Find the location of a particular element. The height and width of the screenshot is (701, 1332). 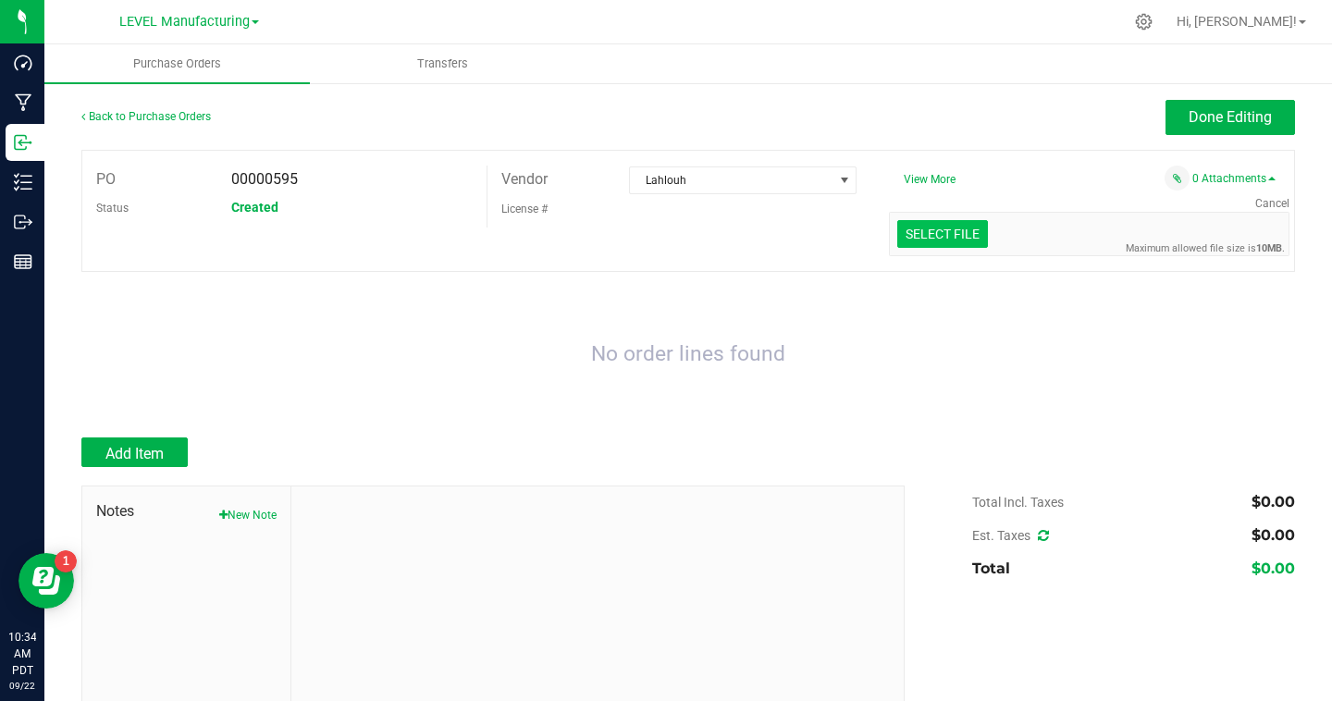

inline-svg: Manufacturing is located at coordinates (23, 103).